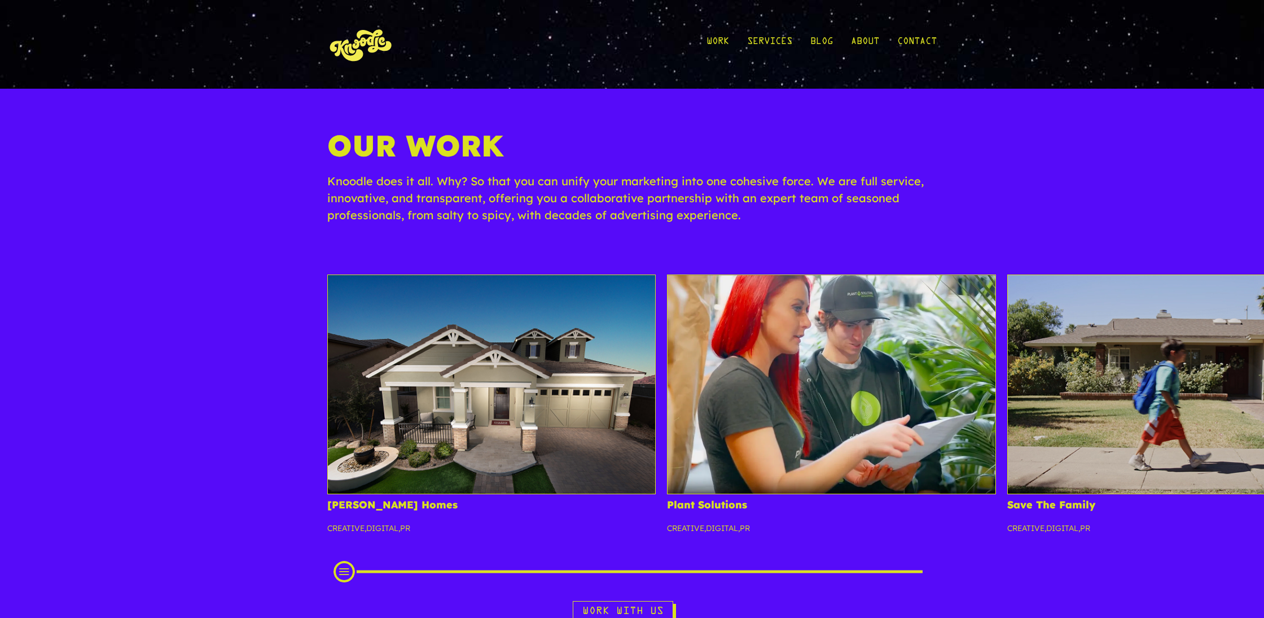 The width and height of the screenshot is (1264, 618). I want to click on a: Plant Solutions, so click(707, 504).